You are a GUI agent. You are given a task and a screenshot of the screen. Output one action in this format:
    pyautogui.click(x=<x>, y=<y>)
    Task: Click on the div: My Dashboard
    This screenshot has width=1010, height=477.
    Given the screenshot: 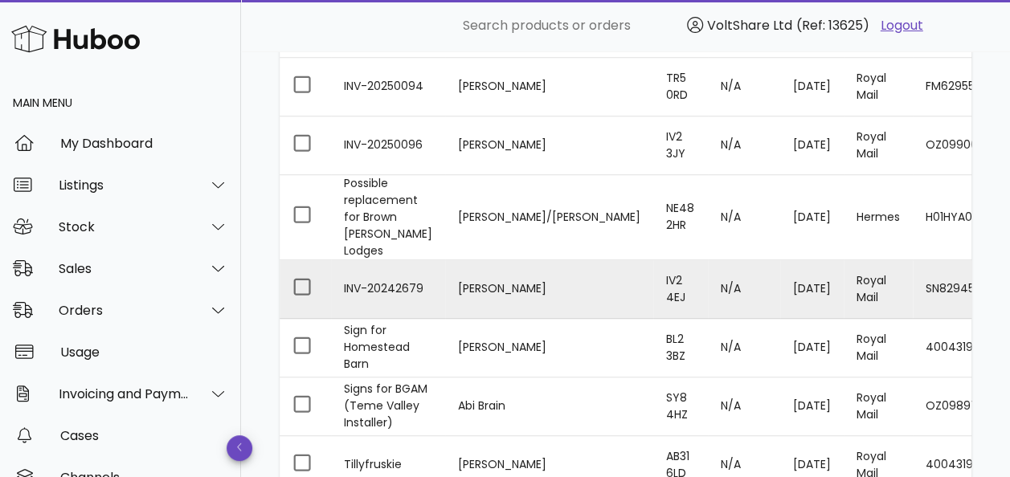 What is the action you would take?
    pyautogui.click(x=144, y=143)
    